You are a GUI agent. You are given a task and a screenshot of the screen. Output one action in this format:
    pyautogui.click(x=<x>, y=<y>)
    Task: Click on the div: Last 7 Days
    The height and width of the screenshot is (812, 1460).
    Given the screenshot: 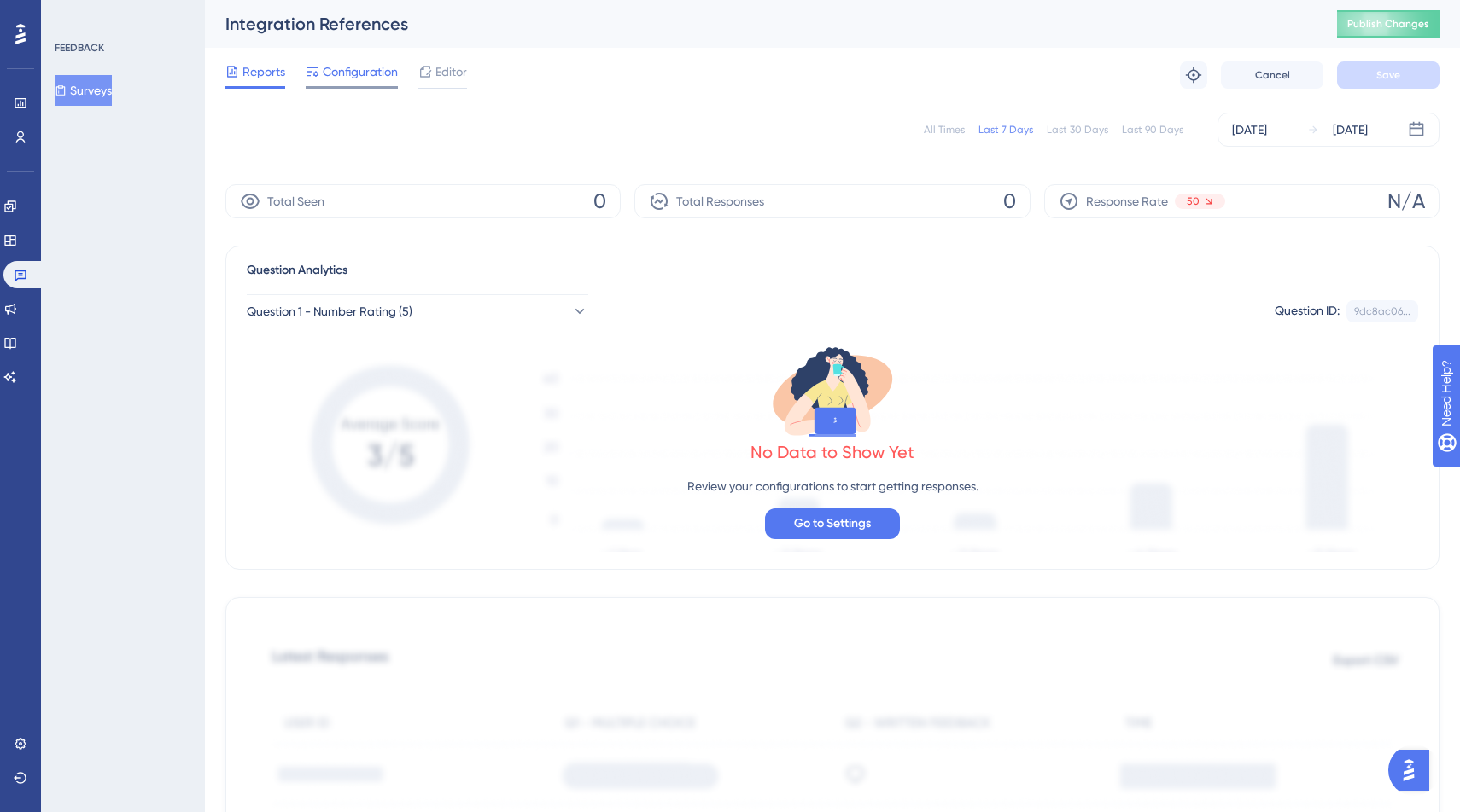 What is the action you would take?
    pyautogui.click(x=1006, y=130)
    